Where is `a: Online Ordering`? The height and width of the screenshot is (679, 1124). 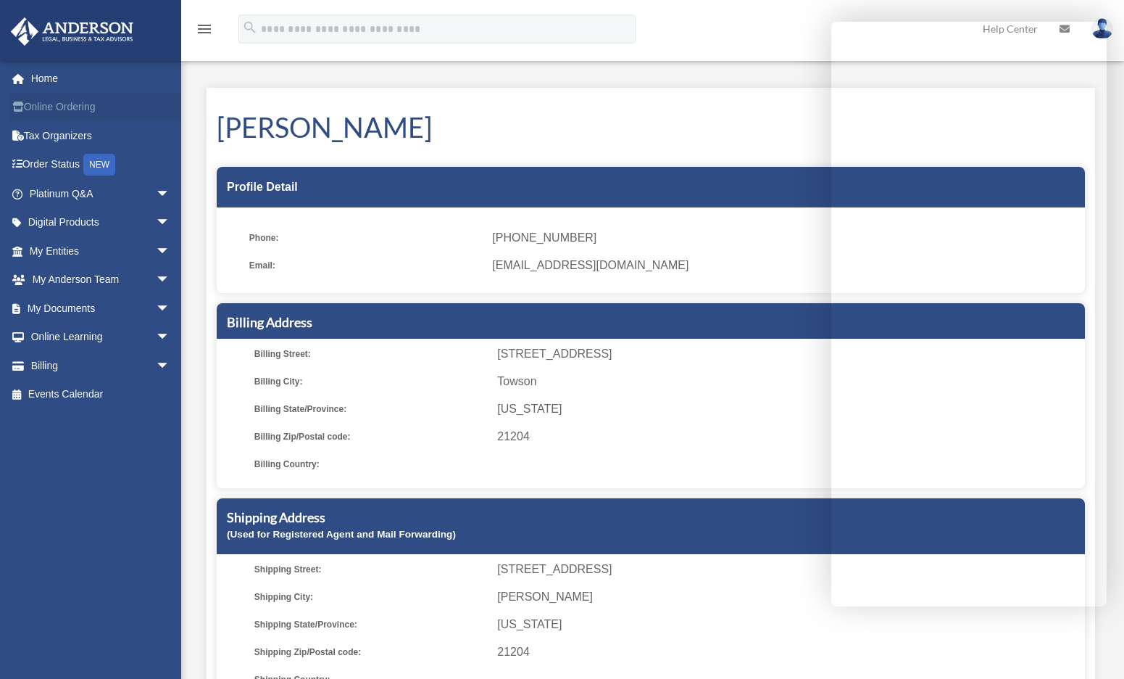
a: Online Ordering is located at coordinates (101, 107).